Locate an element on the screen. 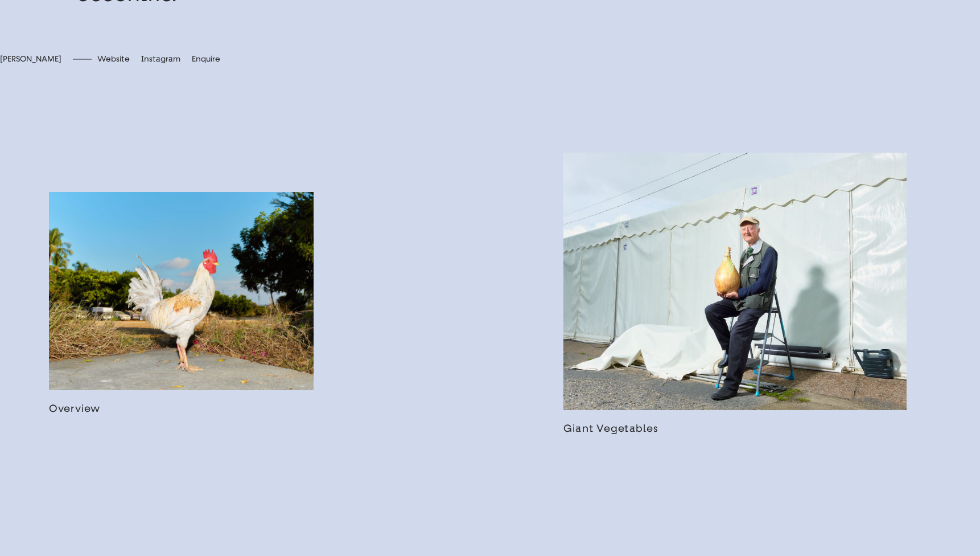  span: Instagram is located at coordinates (161, 59).